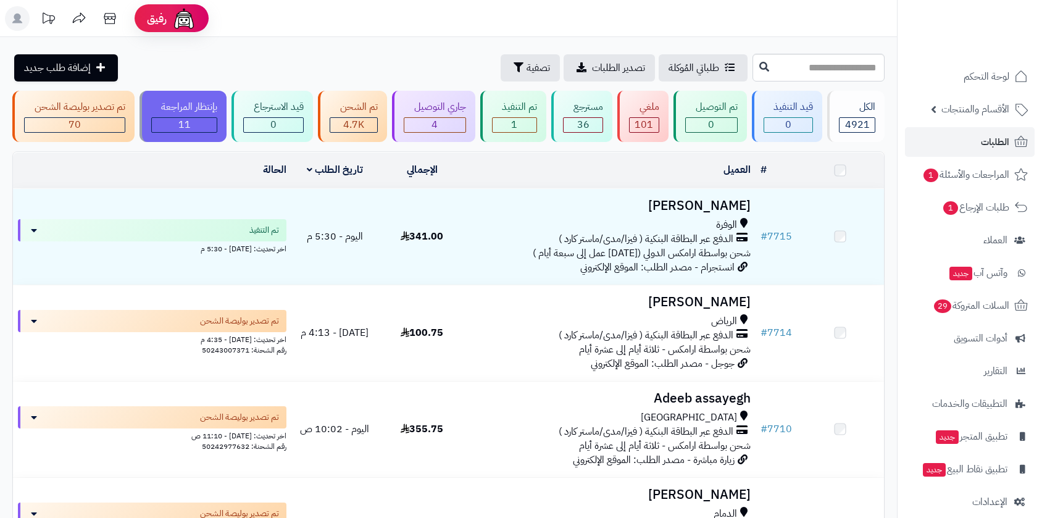 Image resolution: width=1042 pixels, height=518 pixels. I want to click on span: 70, so click(75, 125).